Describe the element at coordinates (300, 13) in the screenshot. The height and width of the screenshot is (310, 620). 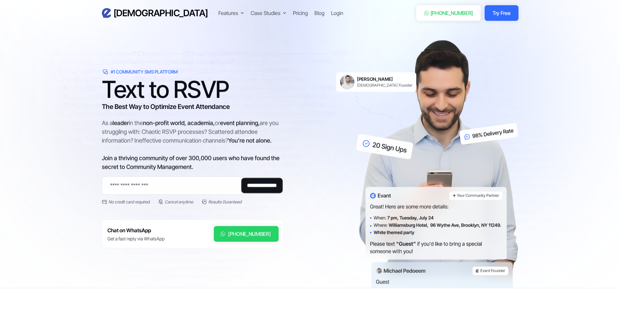
I see `div: Pricing` at that location.